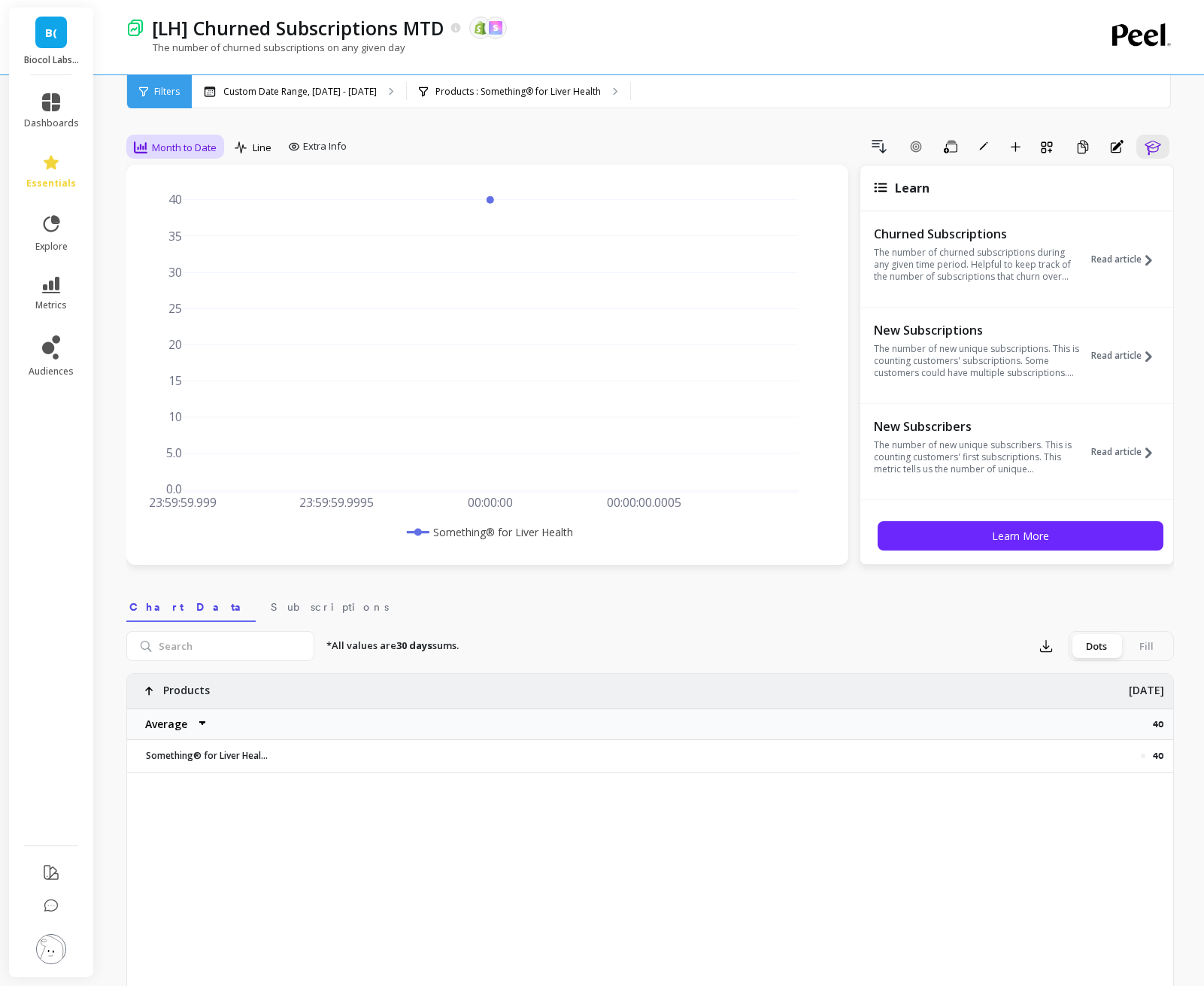  Describe the element at coordinates (262, 148) in the screenshot. I see `span: Line` at that location.